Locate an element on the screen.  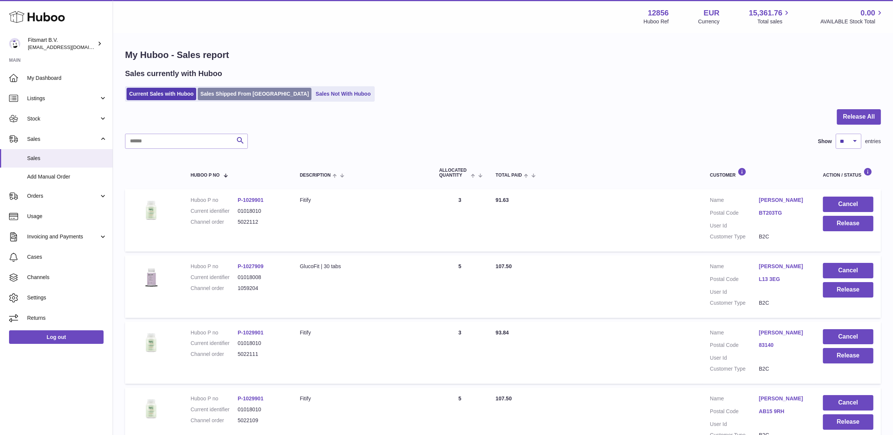
span: 0.00 is located at coordinates (867, 13).